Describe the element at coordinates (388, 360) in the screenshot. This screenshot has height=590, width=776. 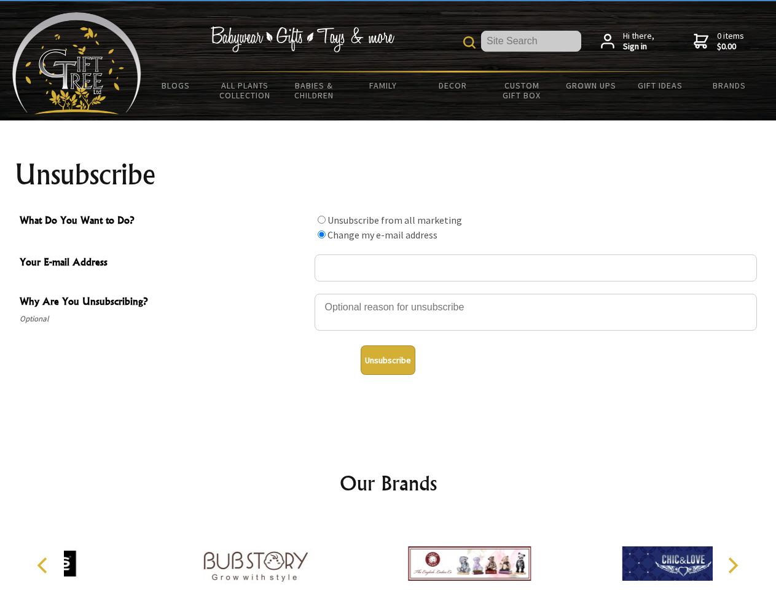
I see `button: Unsubscribe` at that location.